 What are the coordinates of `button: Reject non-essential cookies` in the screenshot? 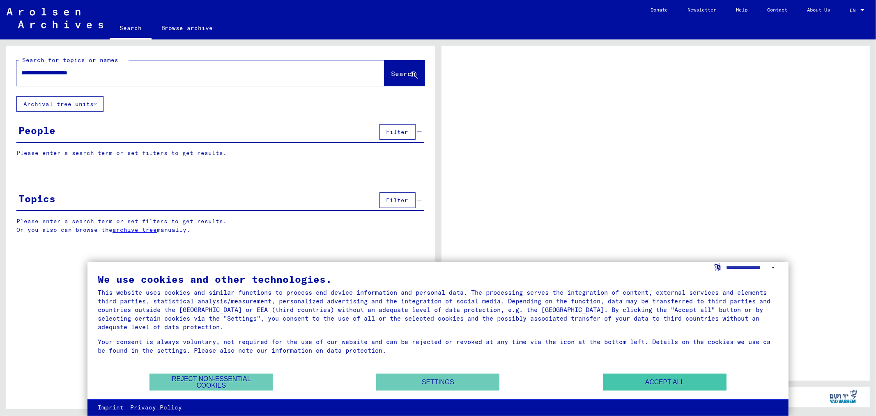 It's located at (211, 382).